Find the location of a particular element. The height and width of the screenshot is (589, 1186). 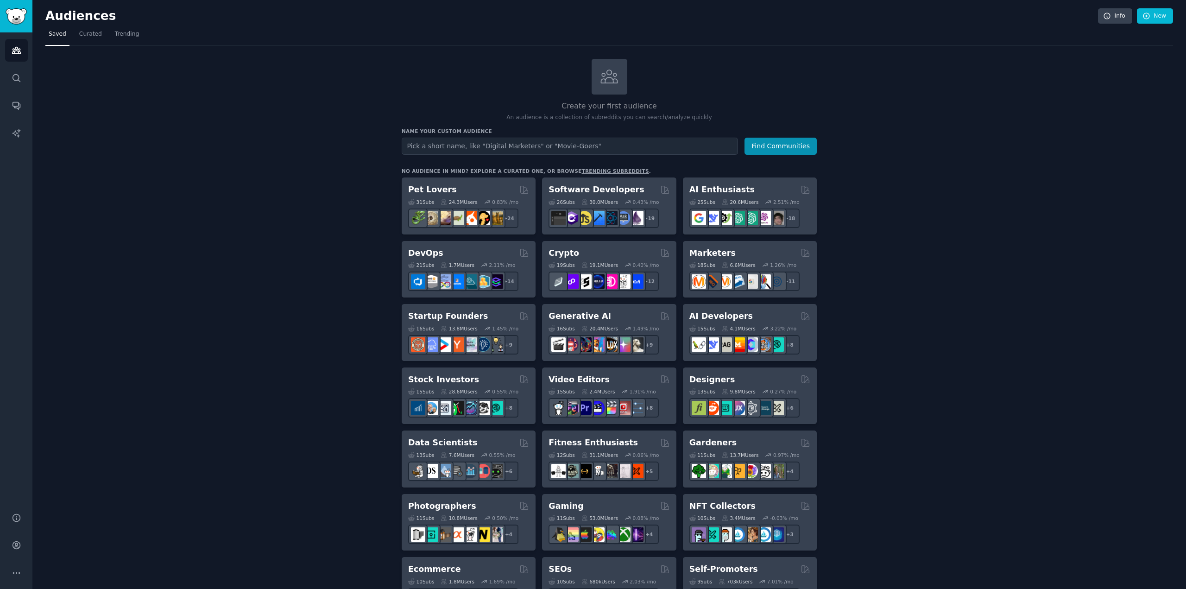

img: GYM is located at coordinates (558, 471).